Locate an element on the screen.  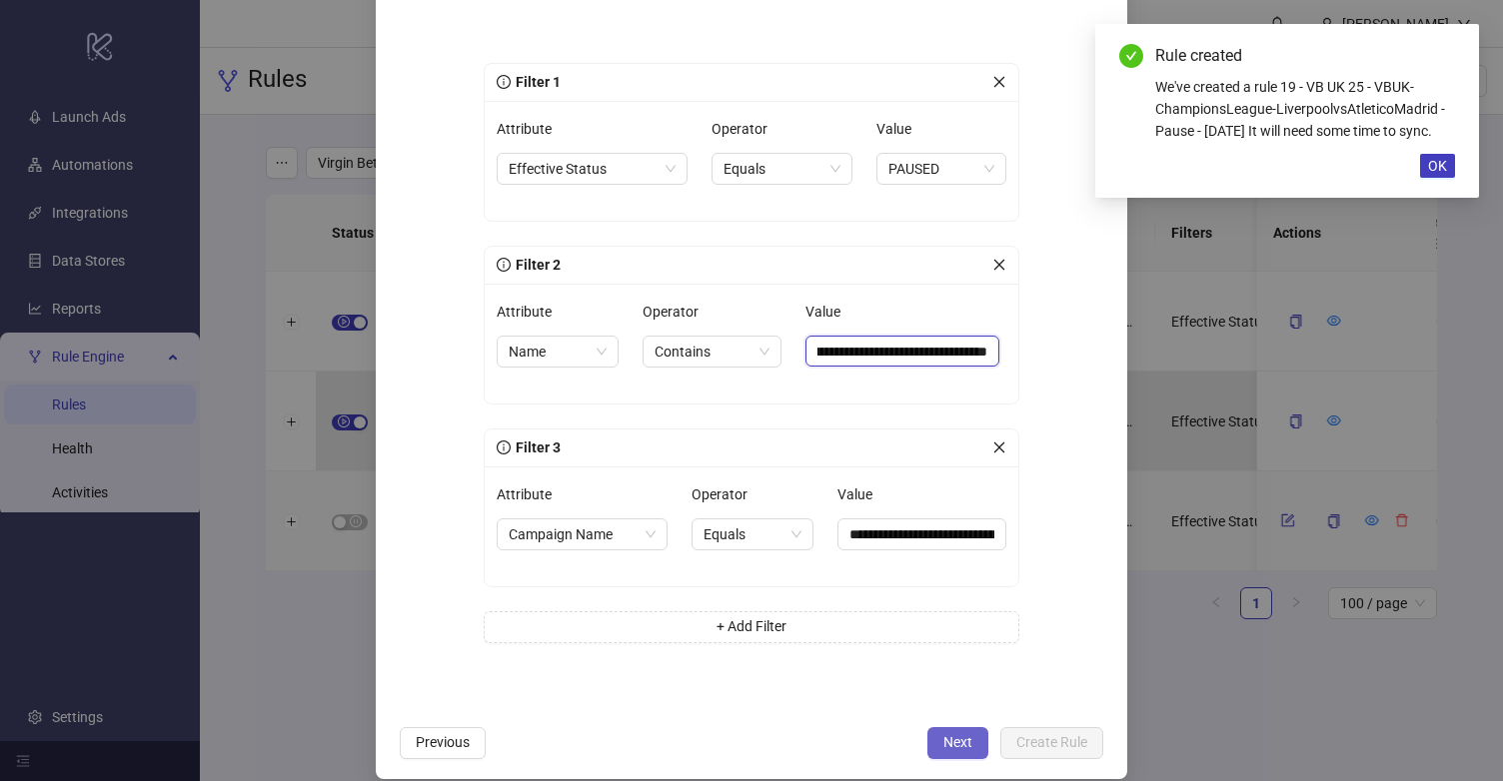
span: OK is located at coordinates (1437, 166).